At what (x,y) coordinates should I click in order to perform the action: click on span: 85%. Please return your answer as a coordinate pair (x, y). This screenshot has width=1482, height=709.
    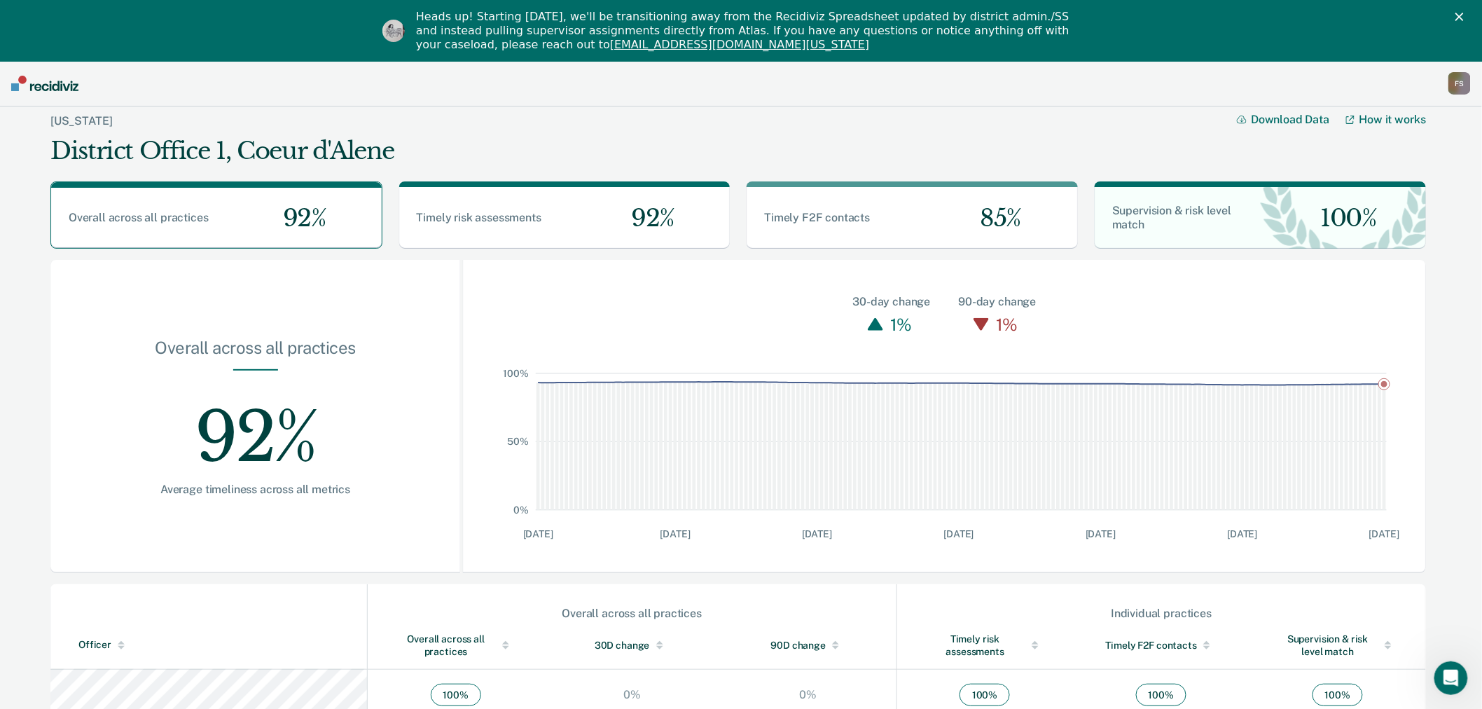
    Looking at the image, I should click on (995, 218).